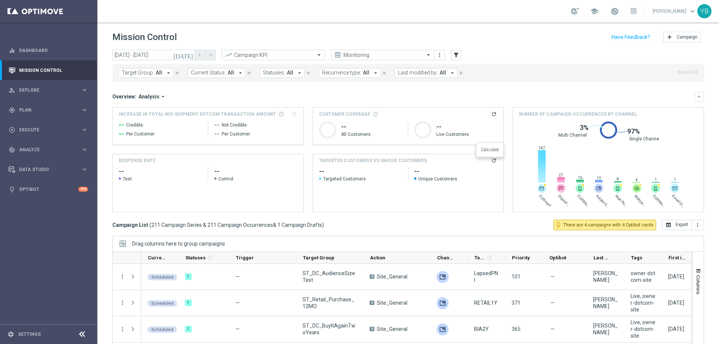  What do you see at coordinates (188, 329) in the screenshot?
I see `div: 1` at bounding box center [188, 329].